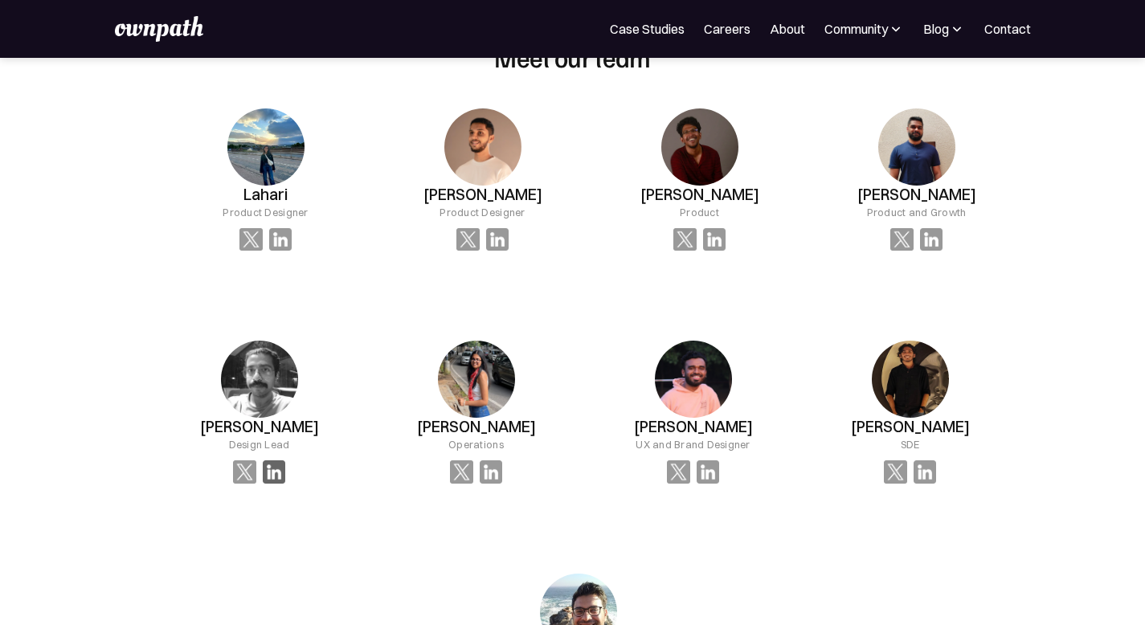 Image resolution: width=1145 pixels, height=625 pixels. Describe the element at coordinates (910, 444) in the screenshot. I see `div: SDE` at that location.